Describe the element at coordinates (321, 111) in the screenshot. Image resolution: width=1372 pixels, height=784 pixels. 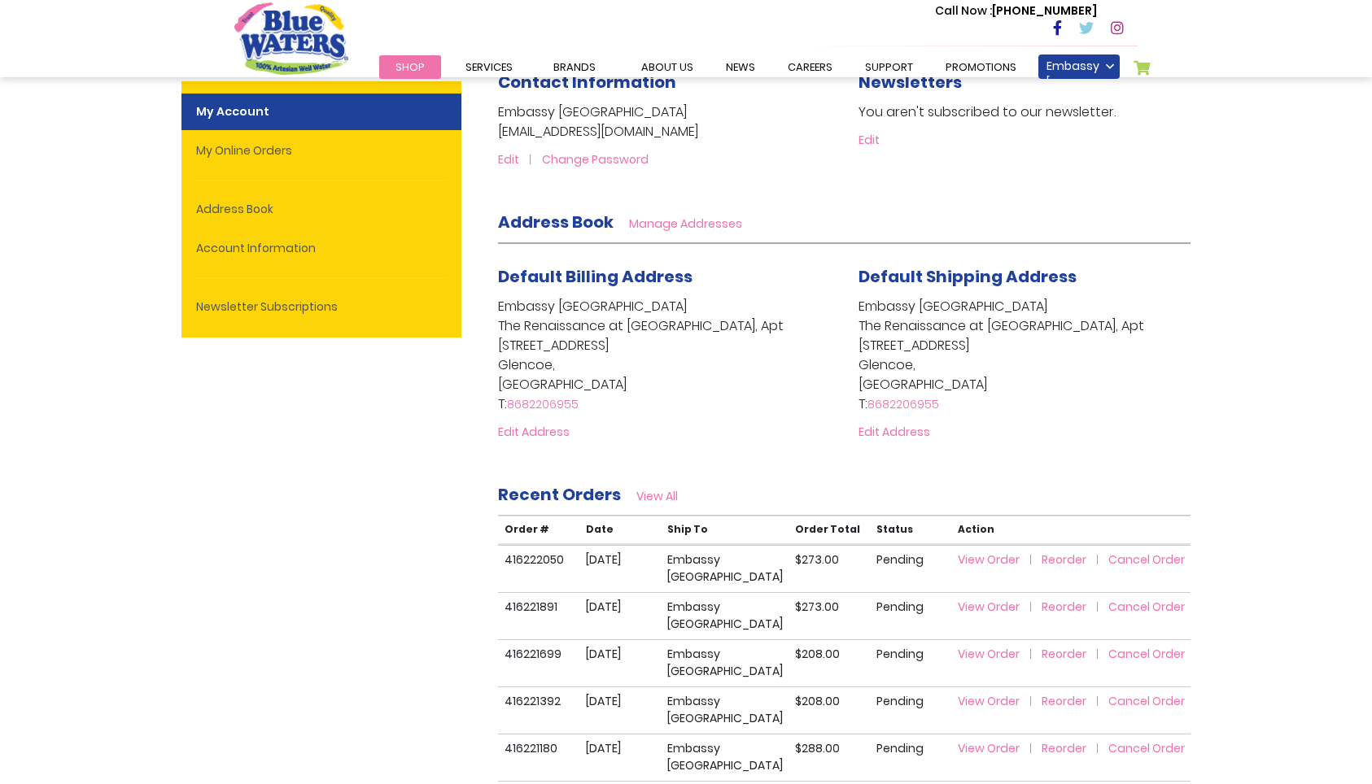
I see `strong: My Account` at that location.